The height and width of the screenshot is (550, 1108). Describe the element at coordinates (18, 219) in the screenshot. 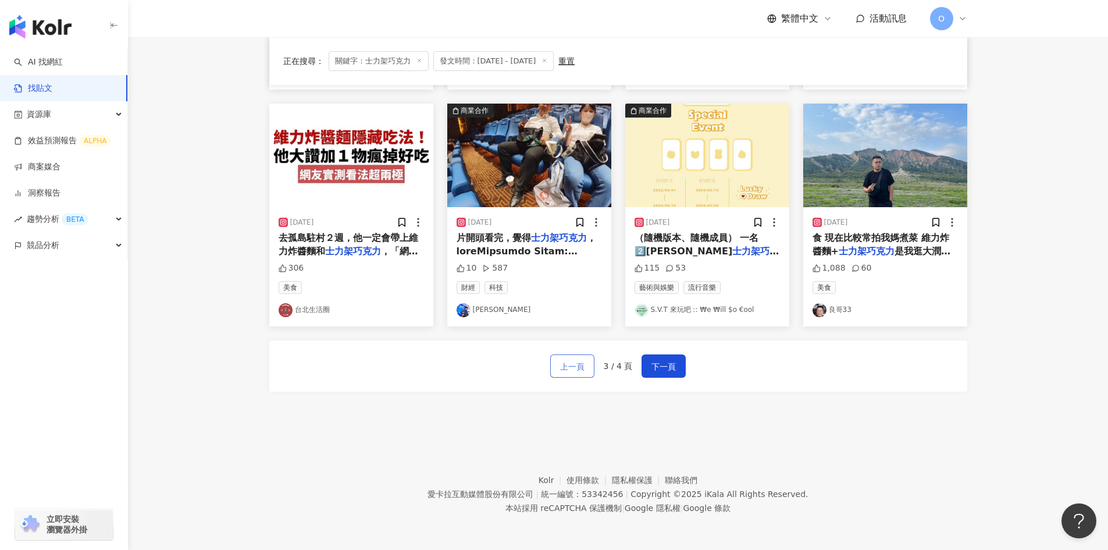

I see `span: rise` at that location.